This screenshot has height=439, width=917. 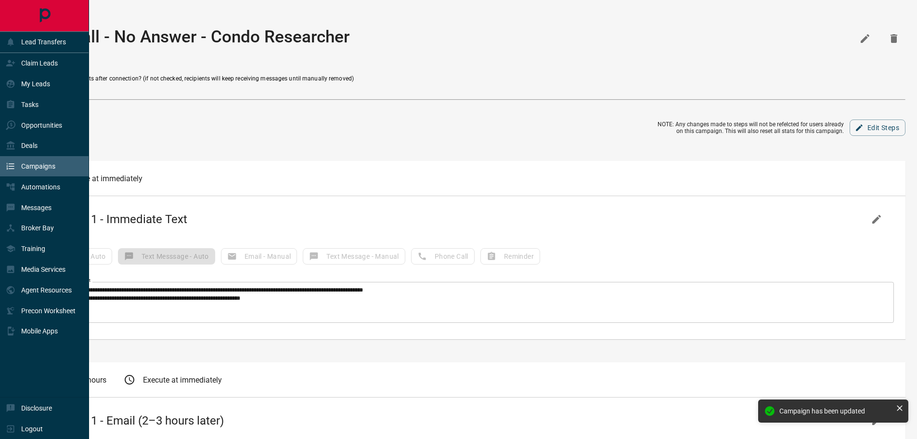 I want to click on button: Edit Steps, so click(x=878, y=128).